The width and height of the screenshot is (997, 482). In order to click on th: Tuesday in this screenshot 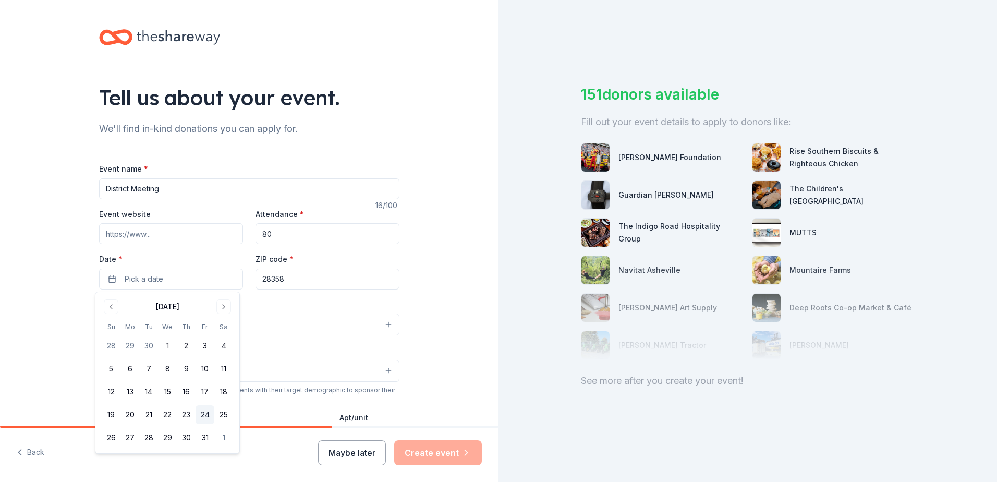, I will do `click(149, 326)`.